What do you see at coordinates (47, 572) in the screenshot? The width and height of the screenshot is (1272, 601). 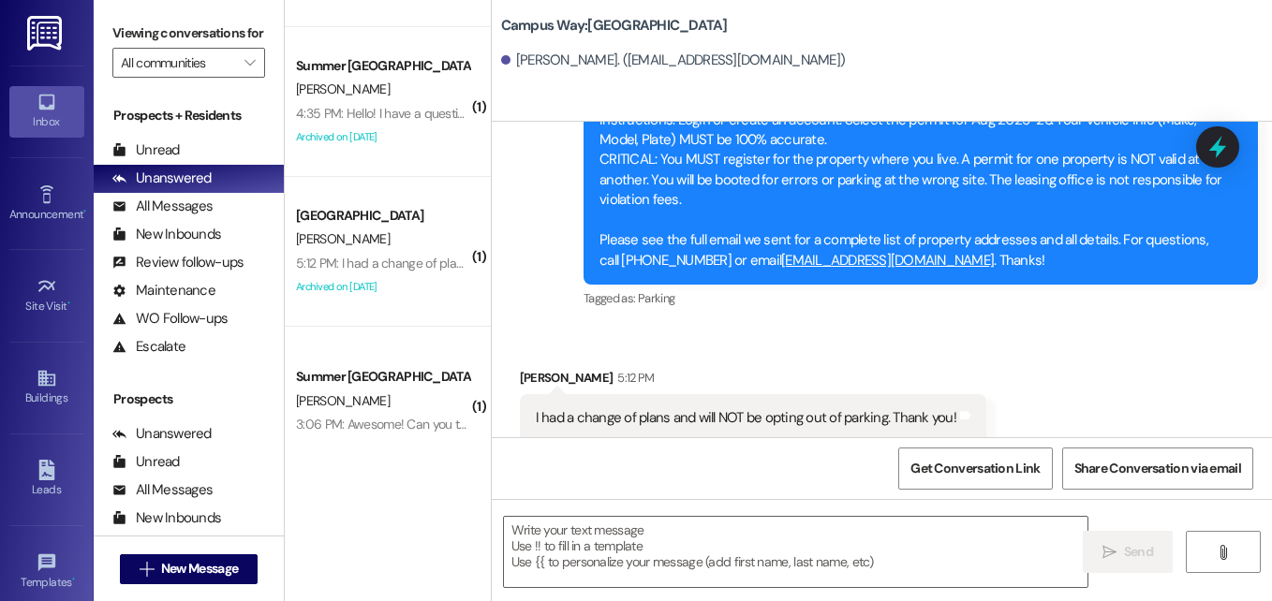 I see `a: Templates •` at bounding box center [47, 572].